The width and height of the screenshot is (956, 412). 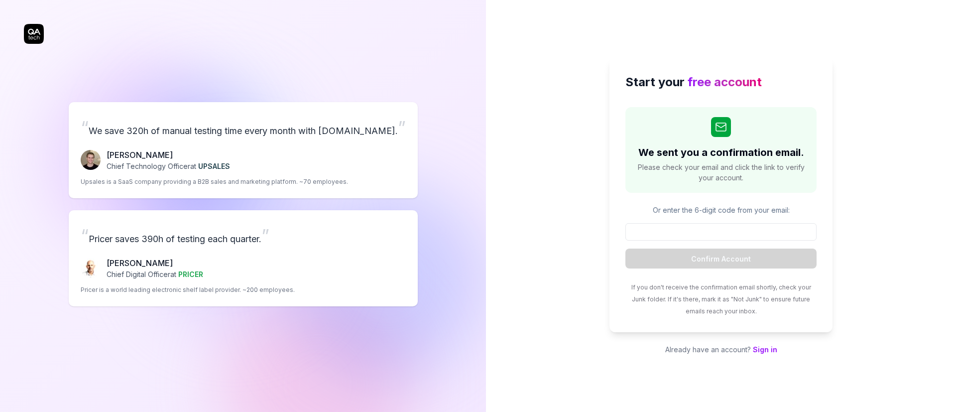 I want to click on p: Pricer saves 390h of testing each quarter., so click(x=243, y=235).